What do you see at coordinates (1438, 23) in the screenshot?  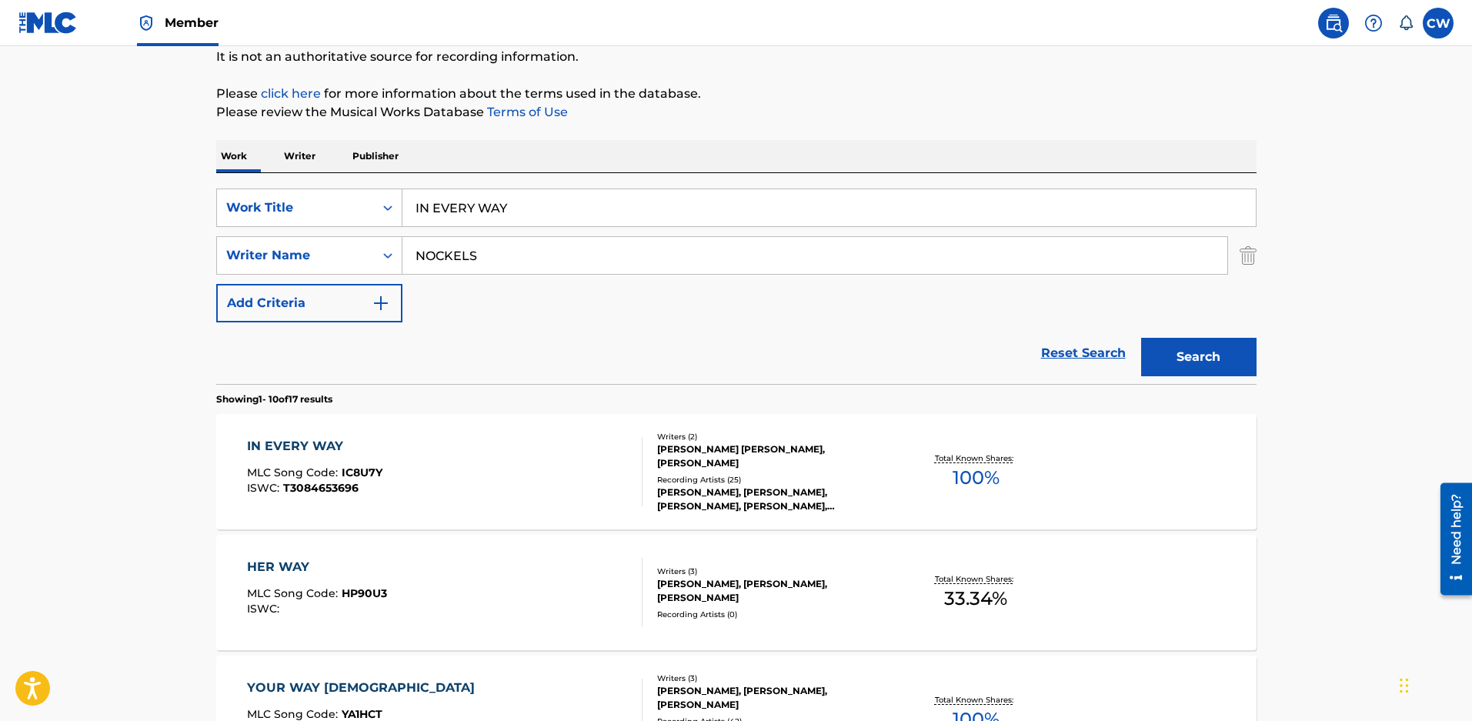 I see `div: User Menu` at bounding box center [1438, 23].